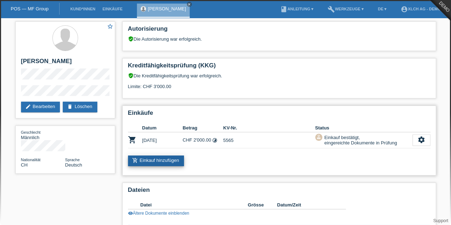 This screenshot has height=225, width=451. What do you see at coordinates (159, 213) in the screenshot?
I see `a: visibilityÄltere Dokumente einblenden` at bounding box center [159, 213].